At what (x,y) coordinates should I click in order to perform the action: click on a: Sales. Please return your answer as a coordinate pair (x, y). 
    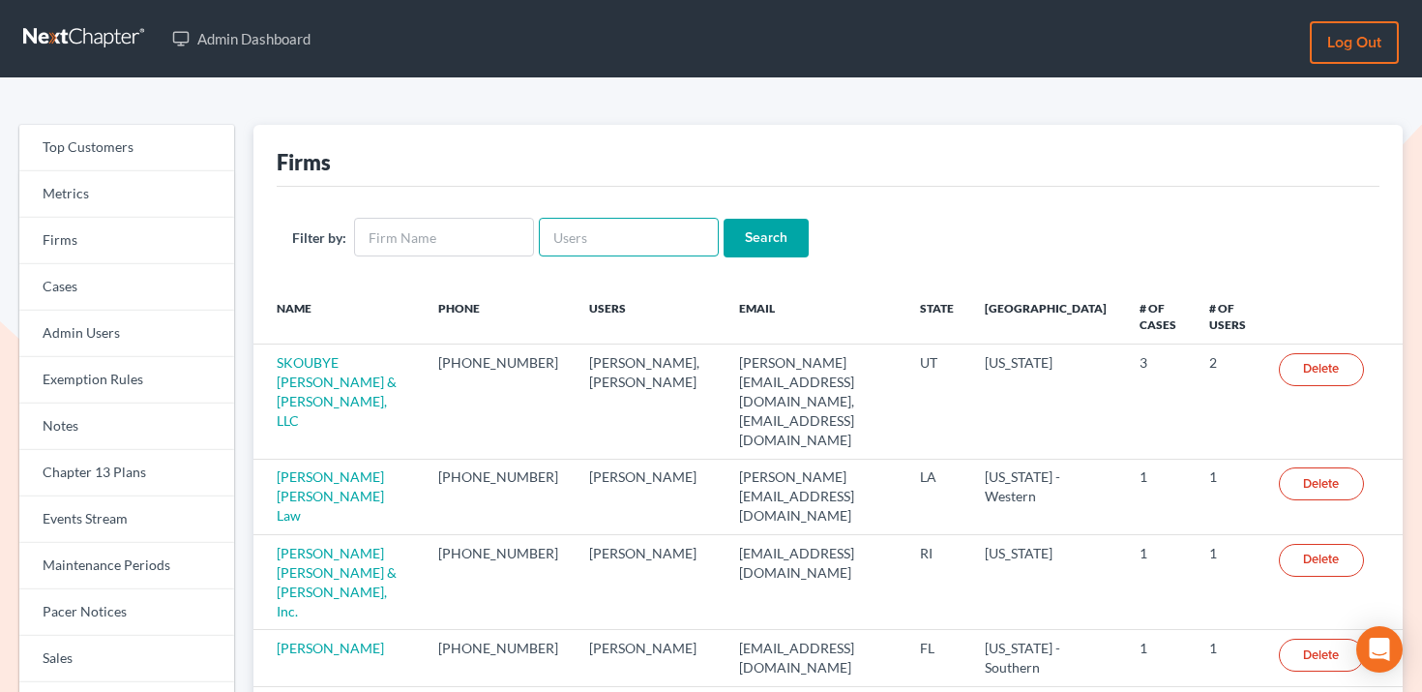
    Looking at the image, I should click on (127, 659).